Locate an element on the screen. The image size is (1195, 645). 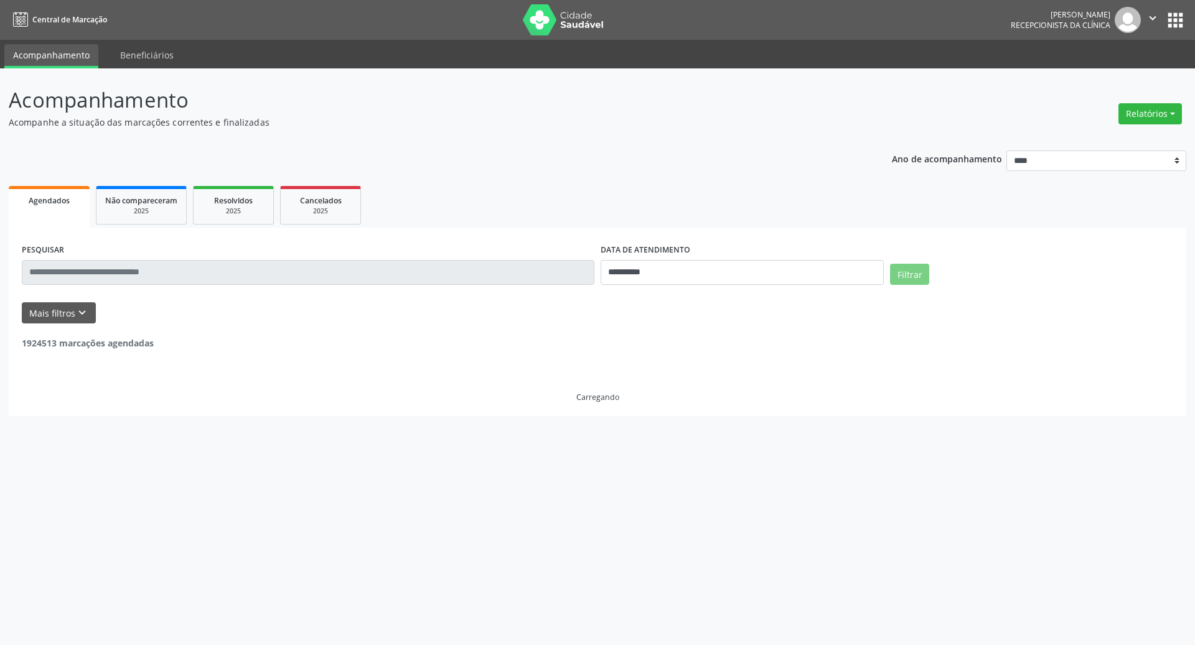
a: Beneficiários is located at coordinates (147, 55).